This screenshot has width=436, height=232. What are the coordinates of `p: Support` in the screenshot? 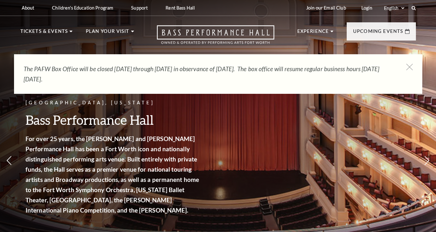 It's located at (139, 8).